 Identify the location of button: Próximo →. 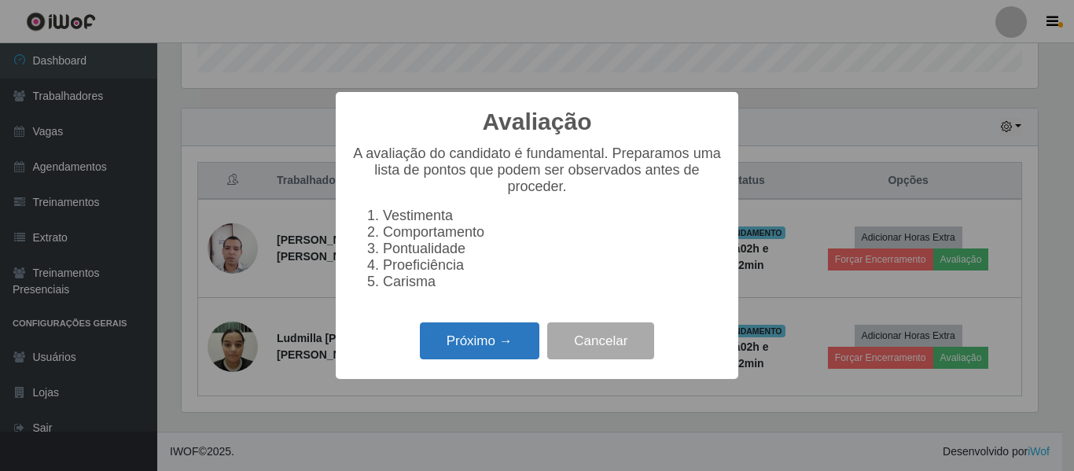
(480, 341).